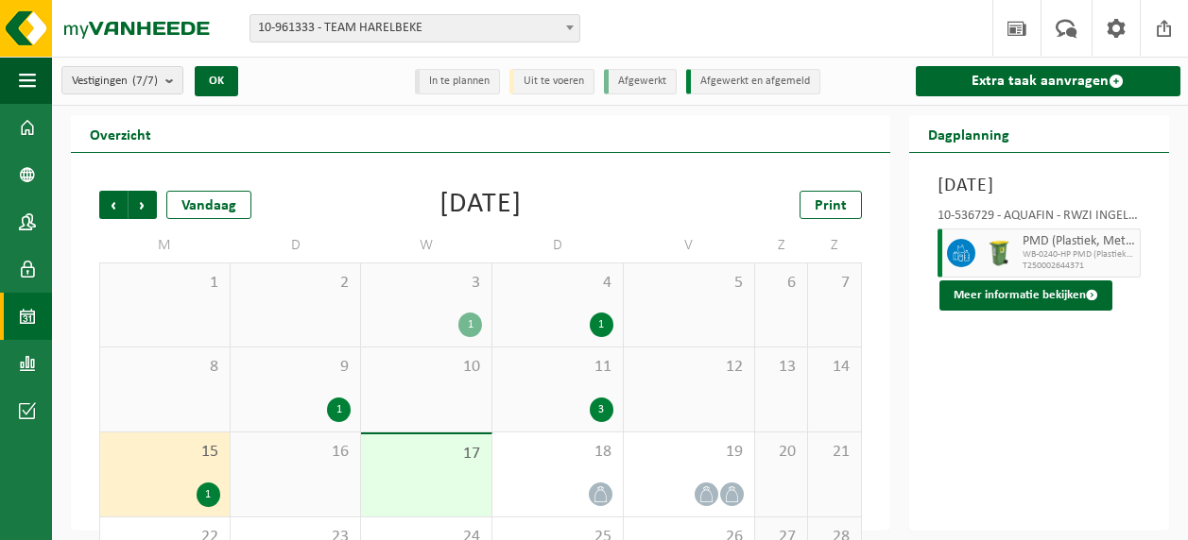 The width and height of the screenshot is (1188, 540). What do you see at coordinates (209, 205) in the screenshot?
I see `div: Vandaag` at bounding box center [209, 205].